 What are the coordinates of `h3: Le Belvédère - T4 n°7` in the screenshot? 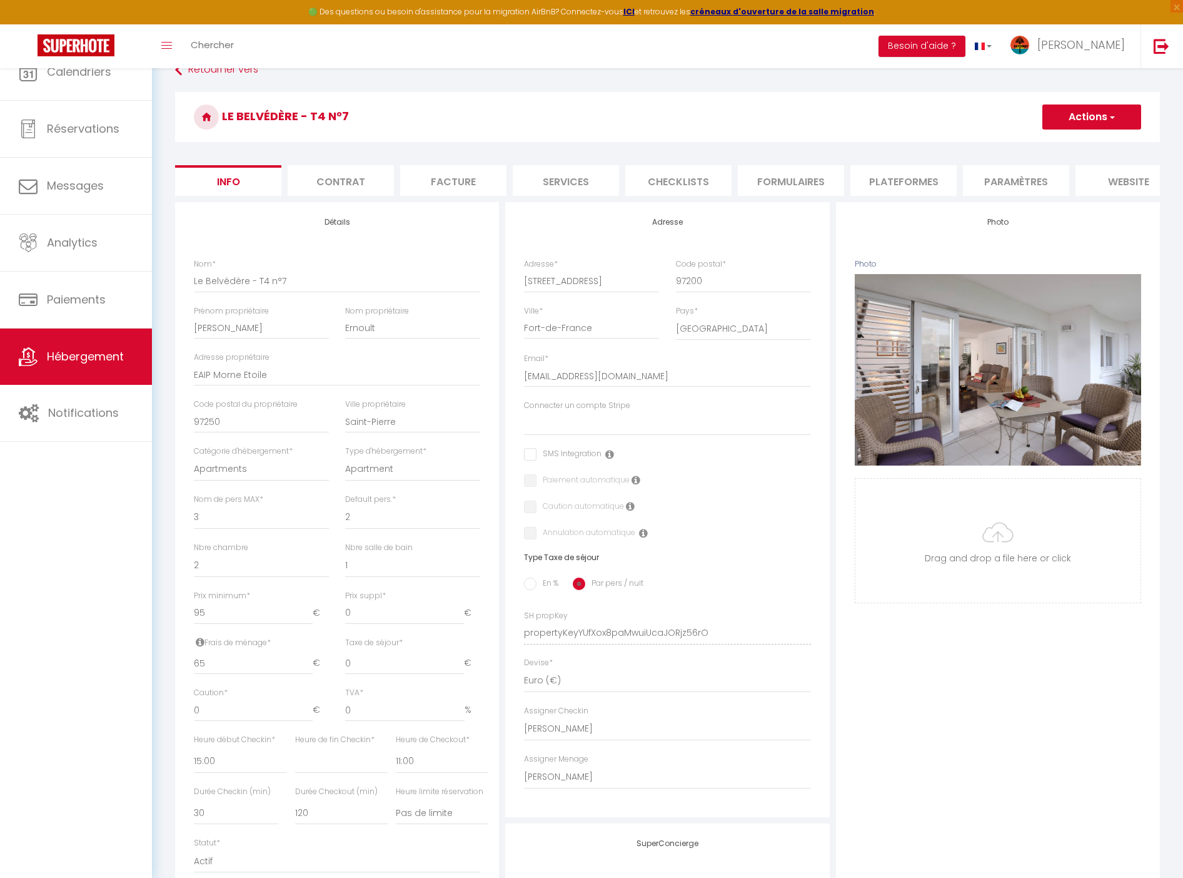 It's located at (667, 117).